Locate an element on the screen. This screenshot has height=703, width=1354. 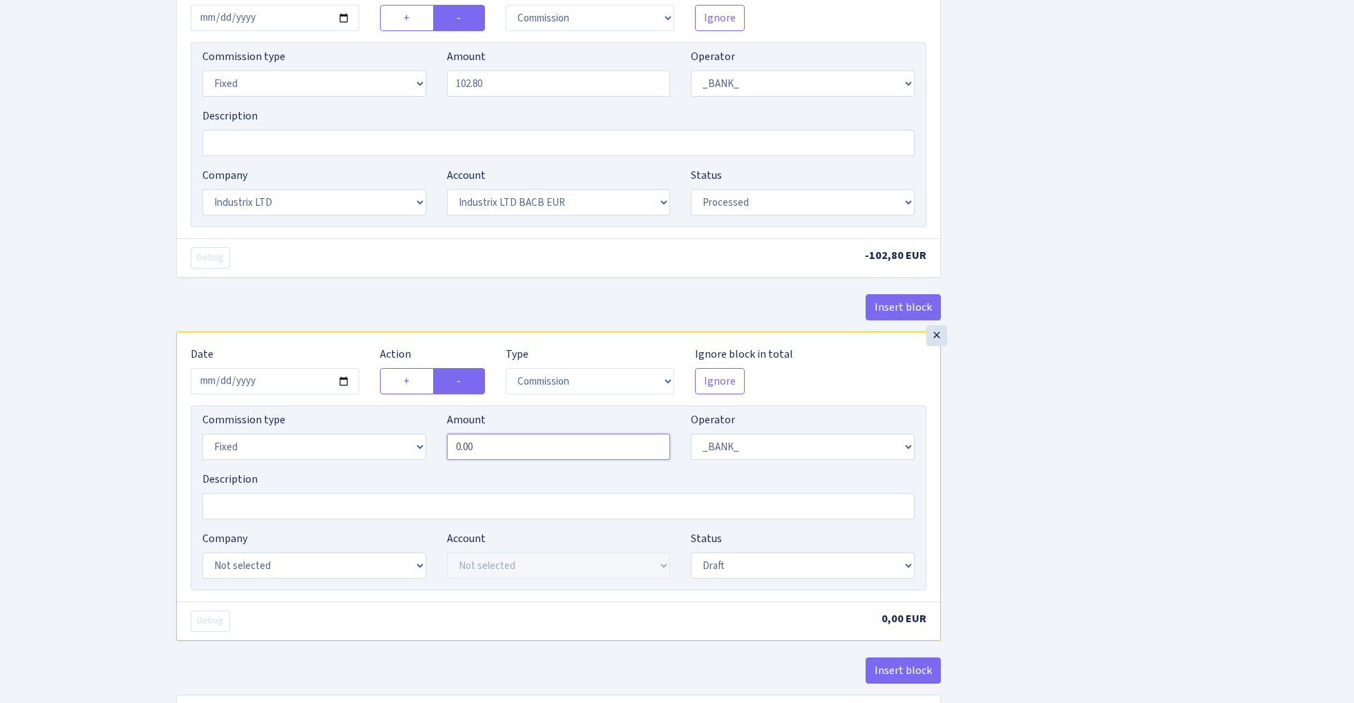
span: 0,00 EUR is located at coordinates (904, 619).